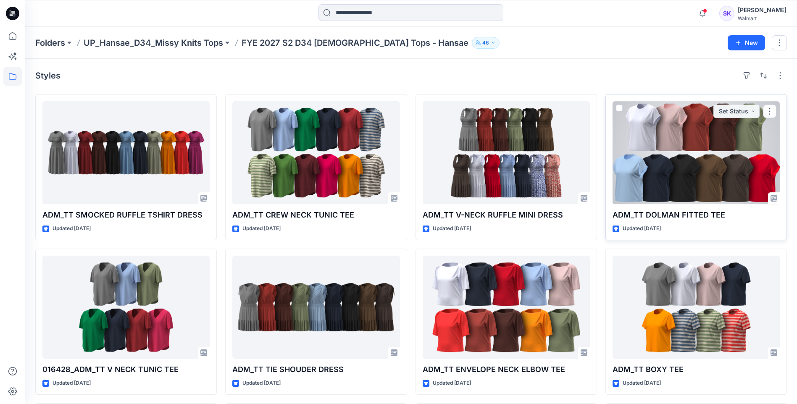 The width and height of the screenshot is (797, 404). Describe the element at coordinates (486, 43) in the screenshot. I see `p: 46` at that location.